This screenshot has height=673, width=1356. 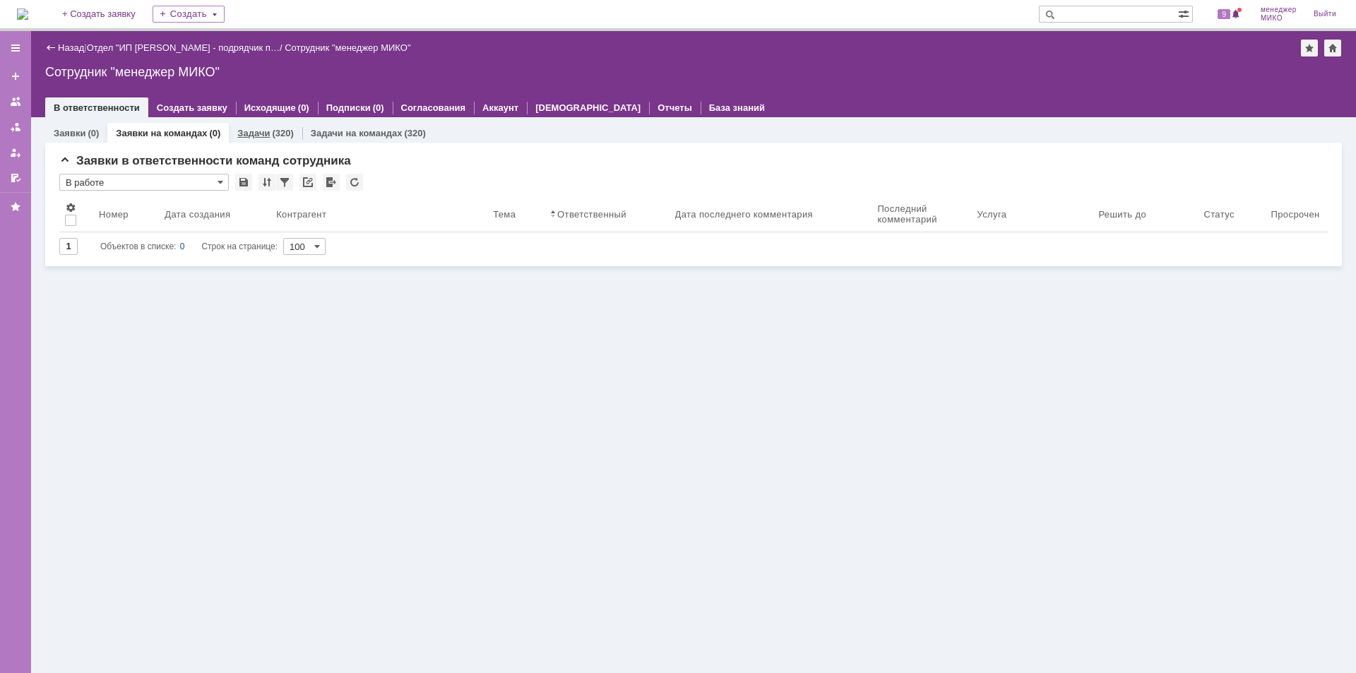 What do you see at coordinates (348, 107) in the screenshot?
I see `a: Подписки` at bounding box center [348, 107].